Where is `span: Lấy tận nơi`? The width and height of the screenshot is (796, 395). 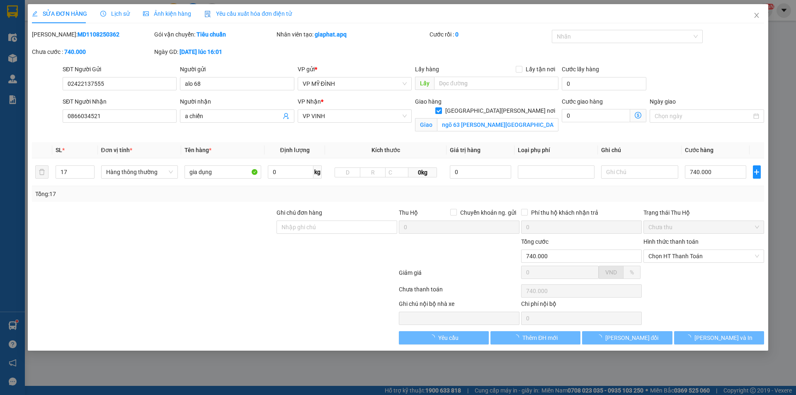 span: Lấy tận nơi is located at coordinates (541, 69).